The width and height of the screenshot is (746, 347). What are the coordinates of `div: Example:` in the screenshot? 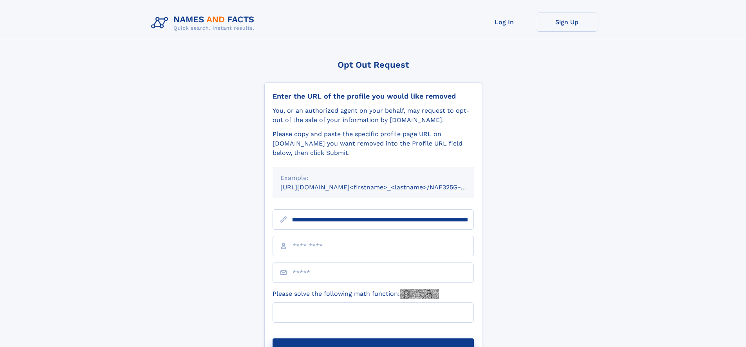 It's located at (373, 178).